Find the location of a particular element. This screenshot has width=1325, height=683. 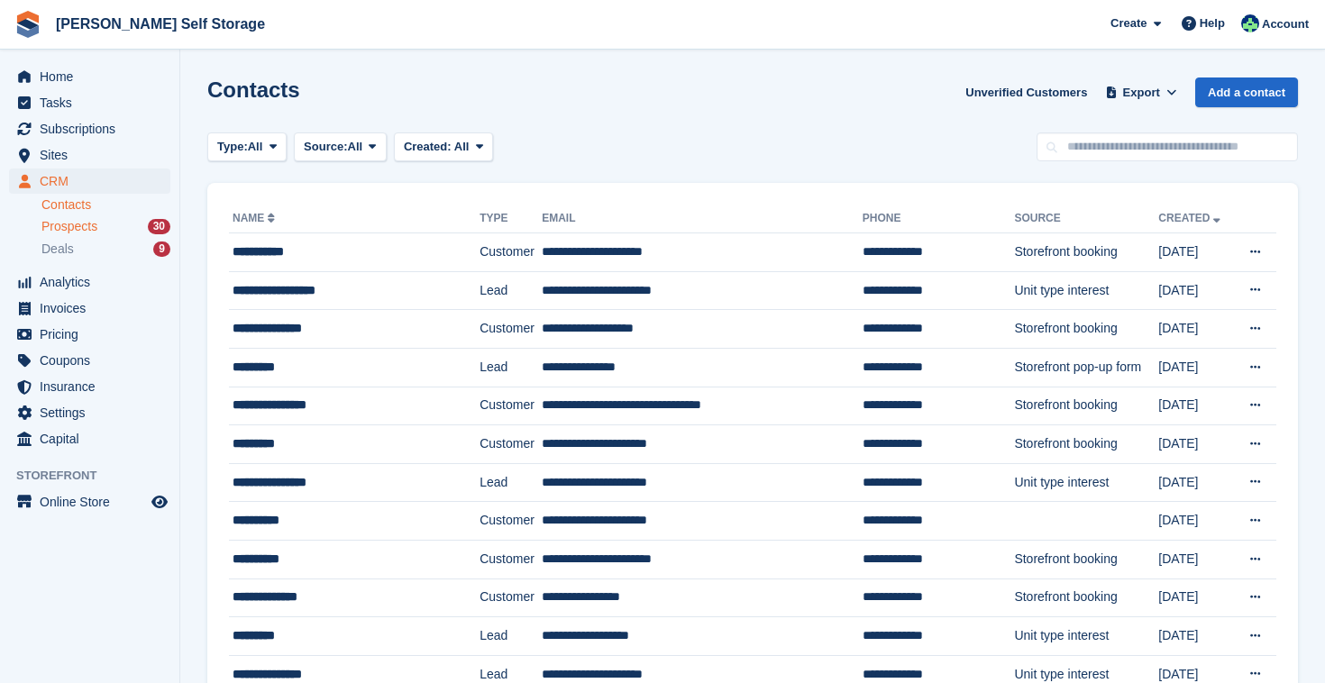

span: Create is located at coordinates (1129, 23).